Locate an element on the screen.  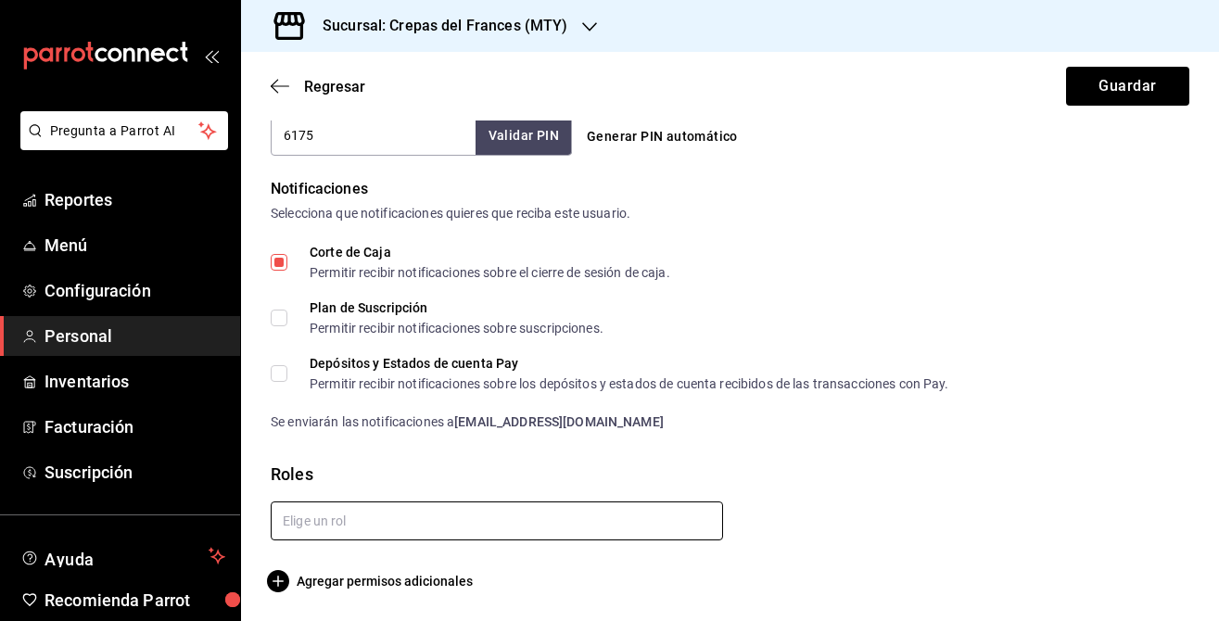
span: Ayuda is located at coordinates (122, 556).